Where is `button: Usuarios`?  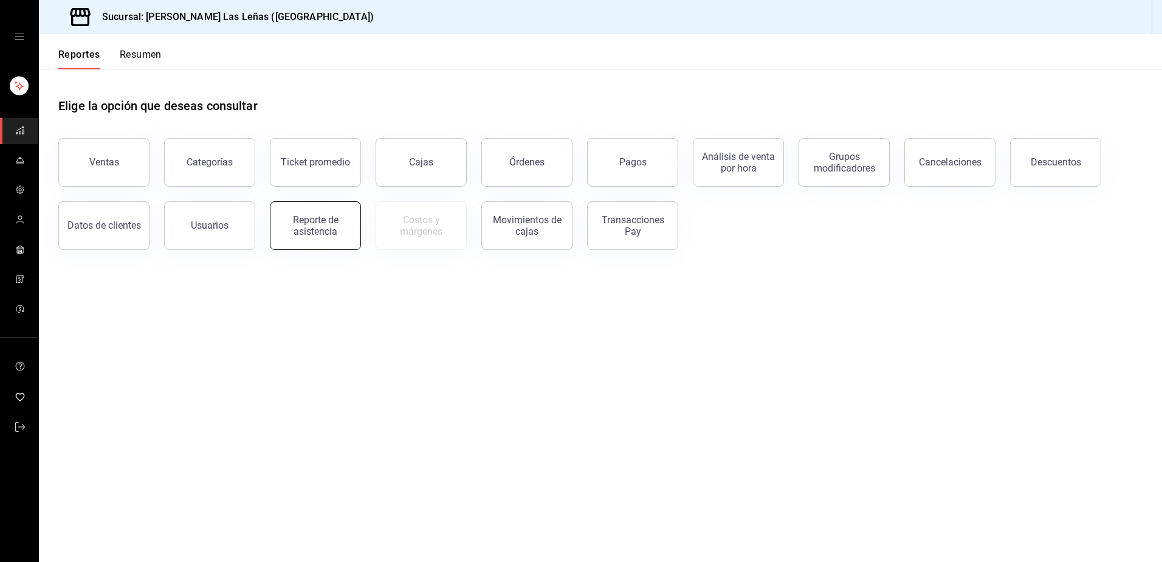 button: Usuarios is located at coordinates (210, 226).